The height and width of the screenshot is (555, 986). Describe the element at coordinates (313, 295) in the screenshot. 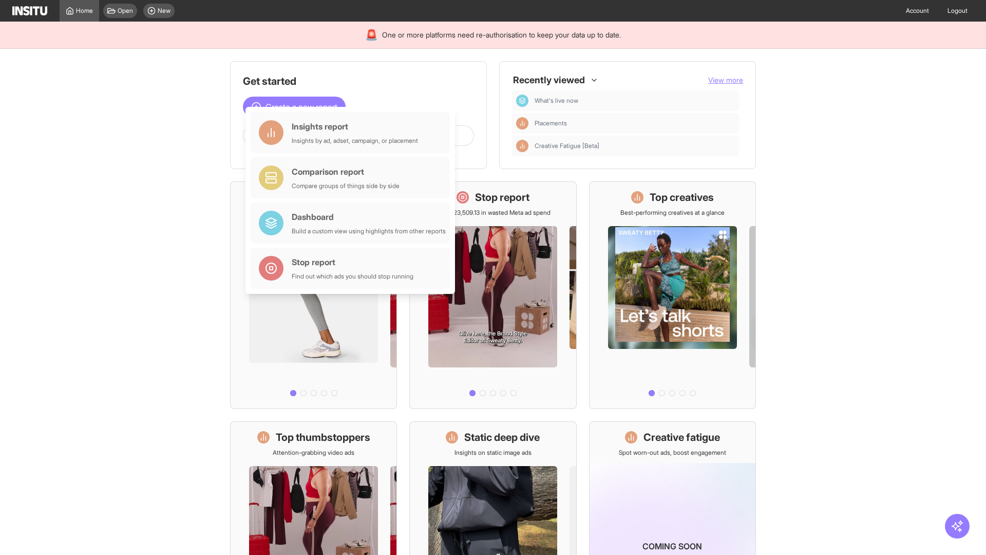

I see `a: What's live nowSee all active ads instantly` at that location.